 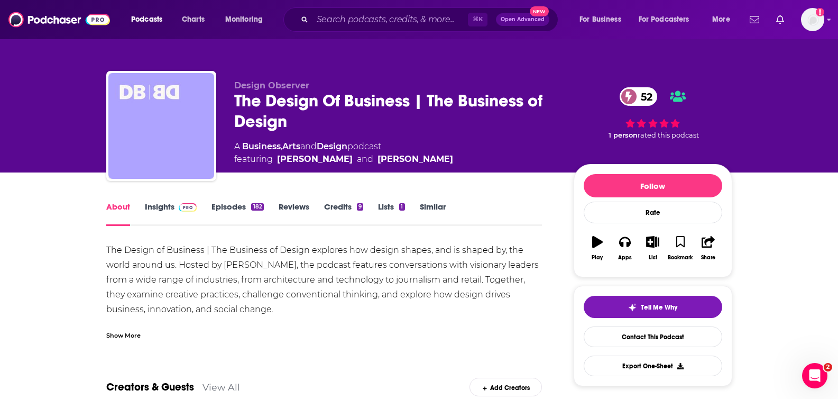 I want to click on a: Contact This Podcast, so click(x=653, y=336).